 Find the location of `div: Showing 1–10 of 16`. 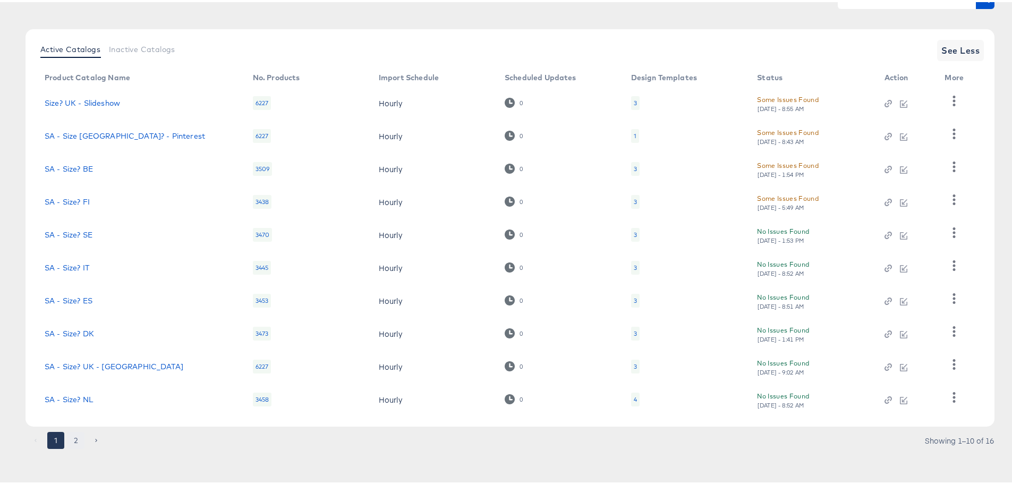

div: Showing 1–10 of 16 is located at coordinates (959, 438).